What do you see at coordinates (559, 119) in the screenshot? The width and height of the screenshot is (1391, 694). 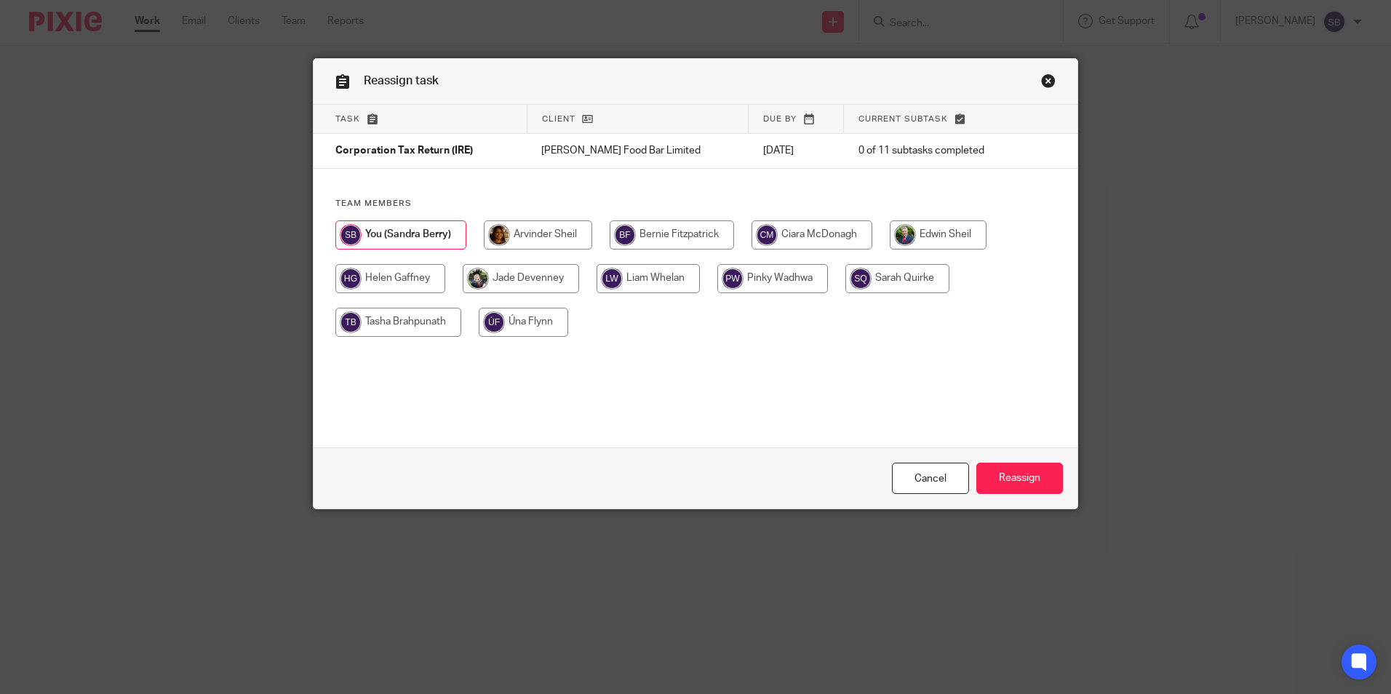 I see `span: Client` at bounding box center [559, 119].